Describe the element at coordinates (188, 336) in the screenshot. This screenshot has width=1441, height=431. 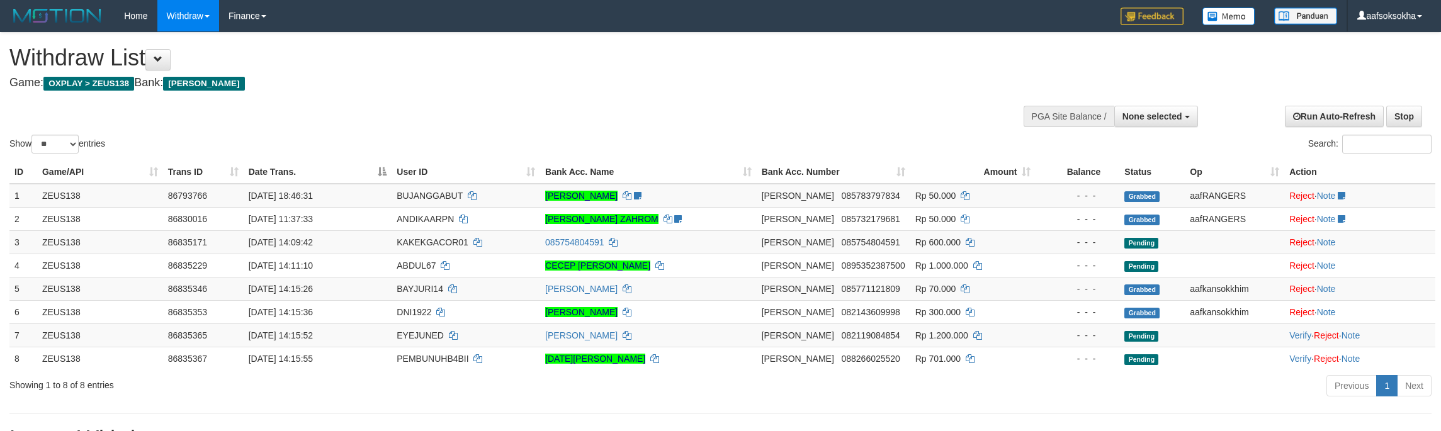
I see `span: 86835365` at that location.